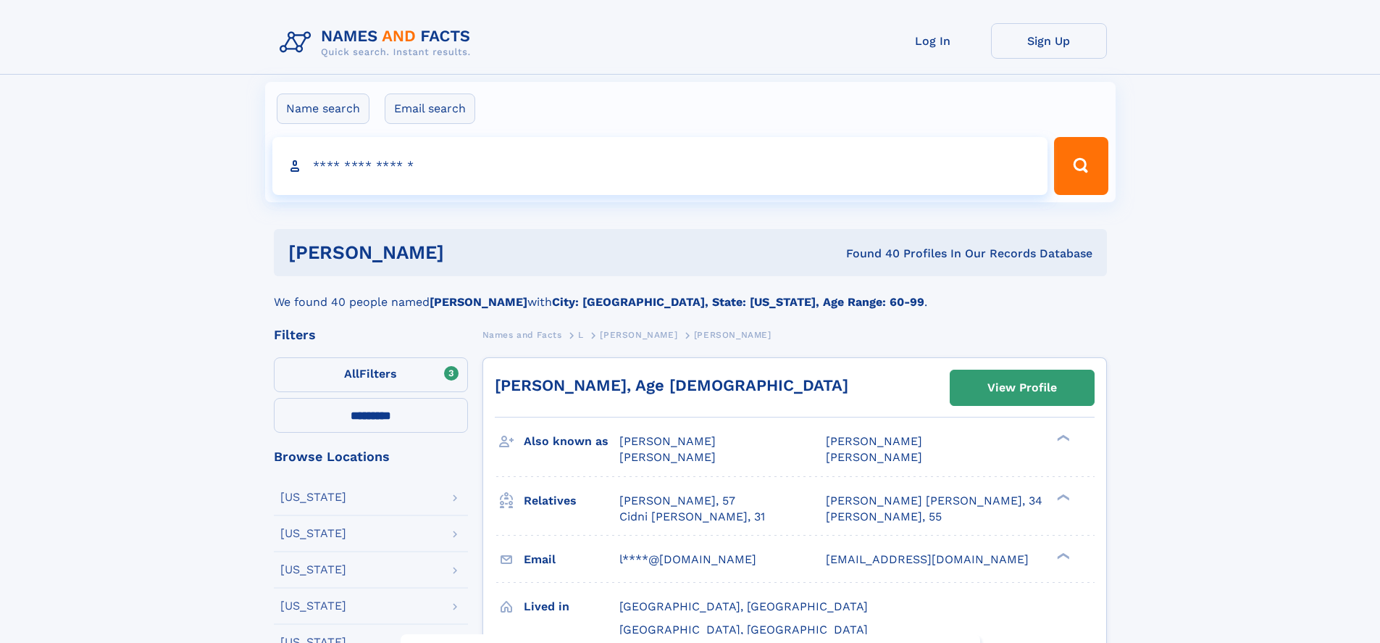 This screenshot has width=1380, height=643. Describe the element at coordinates (869, 254) in the screenshot. I see `div: Found 40 Profiles In Our Records Database` at that location.